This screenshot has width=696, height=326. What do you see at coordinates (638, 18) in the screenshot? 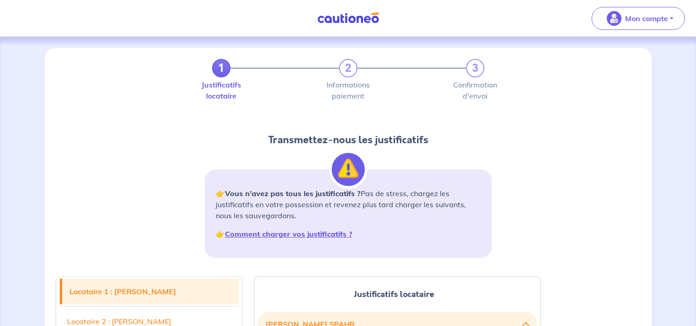
I see `button: illu_account_valid_menu.svgMon compte` at bounding box center [638, 18].